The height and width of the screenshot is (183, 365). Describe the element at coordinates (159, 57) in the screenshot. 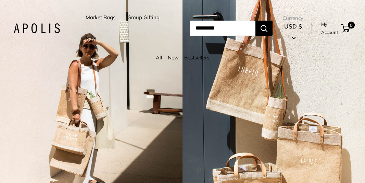

I see `a: All` at that location.